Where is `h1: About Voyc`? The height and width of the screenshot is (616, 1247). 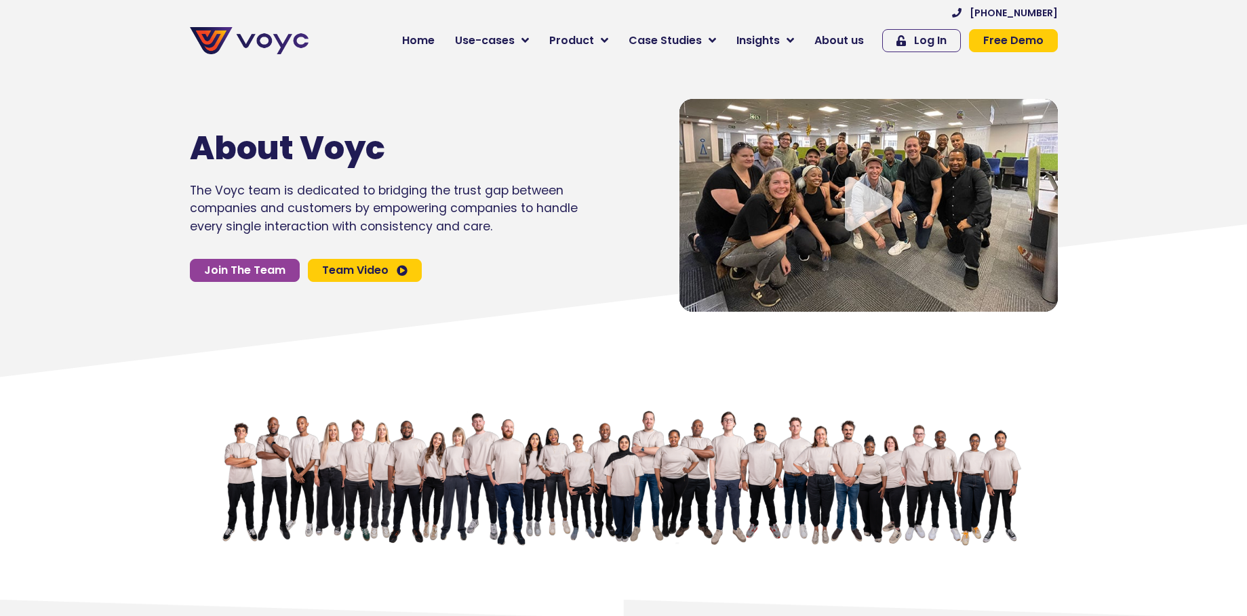
h1: About Voyc is located at coordinates (363, 148).